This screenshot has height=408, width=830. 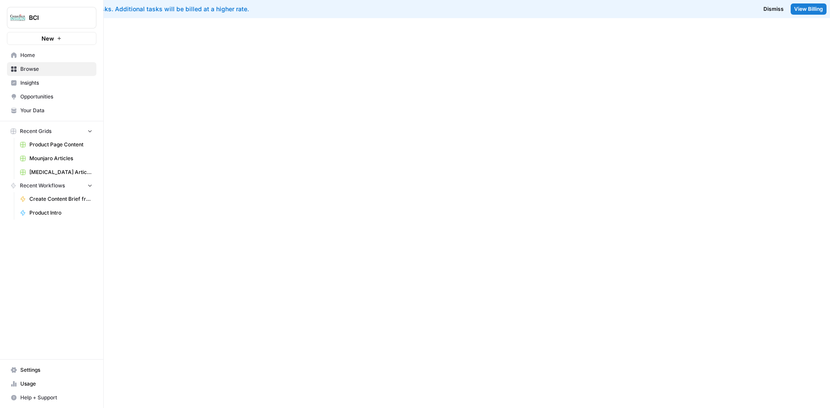 I want to click on span: Usage, so click(x=56, y=384).